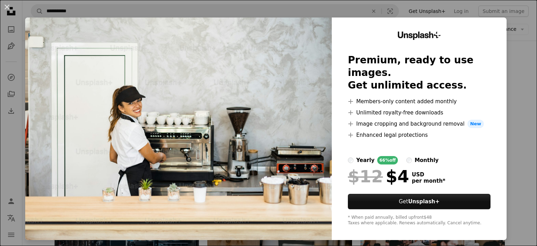 The image size is (537, 246). Describe the element at coordinates (424, 201) in the screenshot. I see `strong: Unsplash+` at that location.